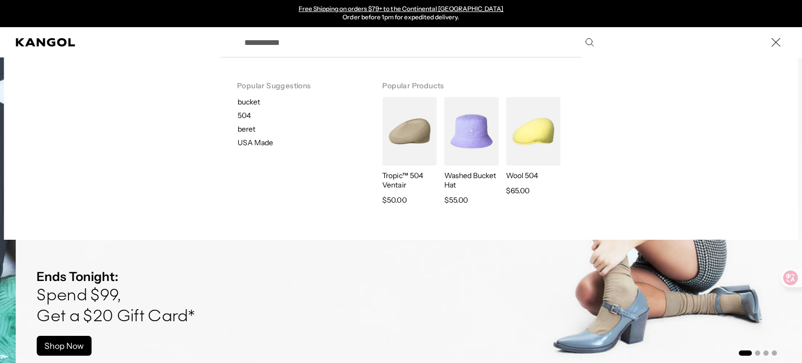 This screenshot has height=363, width=802. Describe the element at coordinates (473, 83) in the screenshot. I see `h3: Popular Products` at that location.